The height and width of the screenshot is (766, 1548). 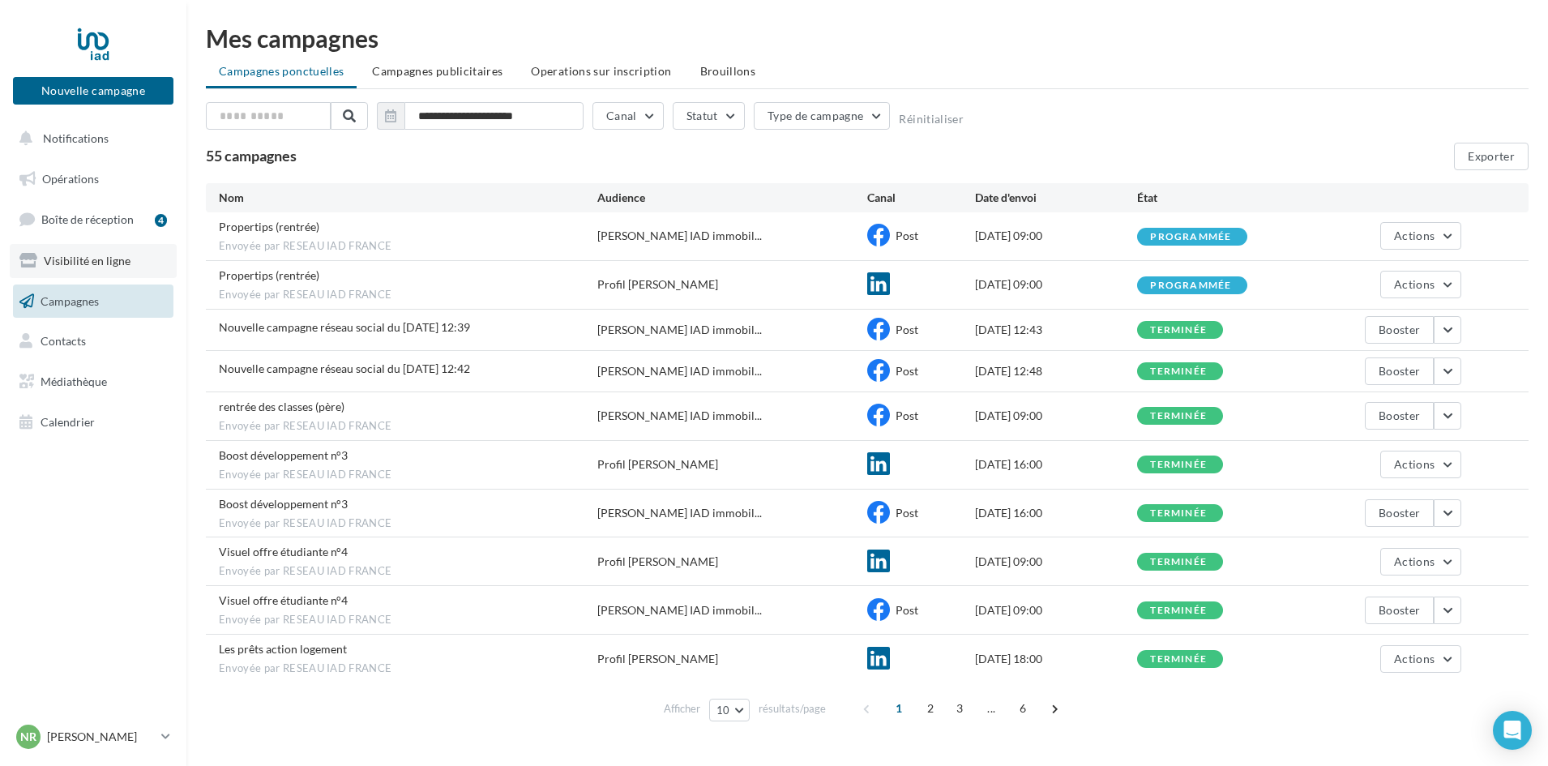 I want to click on div: Audience, so click(x=732, y=198).